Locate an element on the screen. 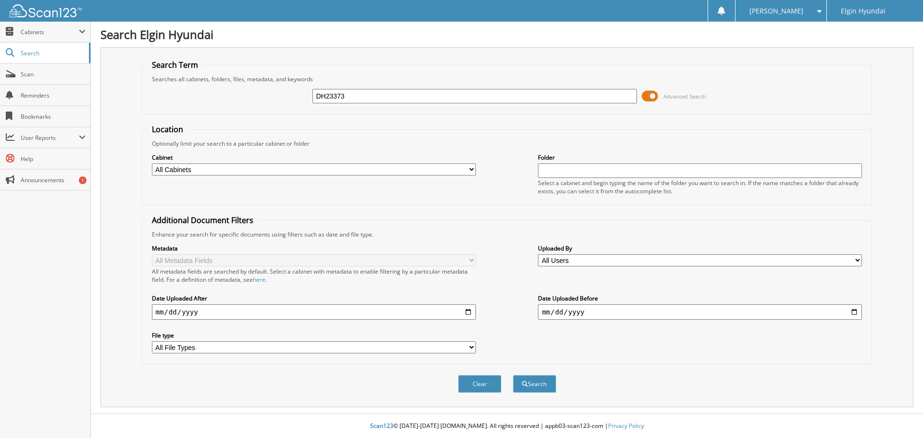 This screenshot has height=438, width=923. button: Clear is located at coordinates (480, 384).